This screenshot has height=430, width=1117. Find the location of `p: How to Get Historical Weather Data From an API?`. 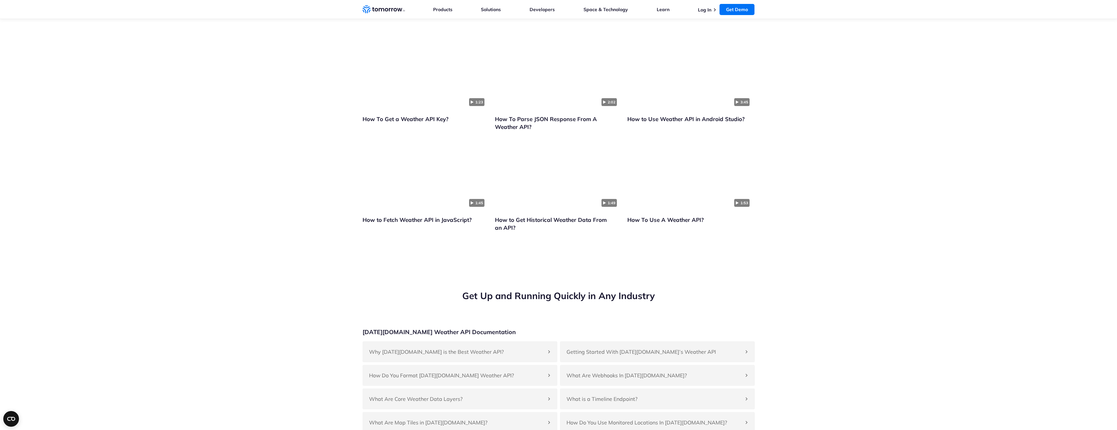

p: How to Get Historical Weather Data From an API? is located at coordinates (558, 224).